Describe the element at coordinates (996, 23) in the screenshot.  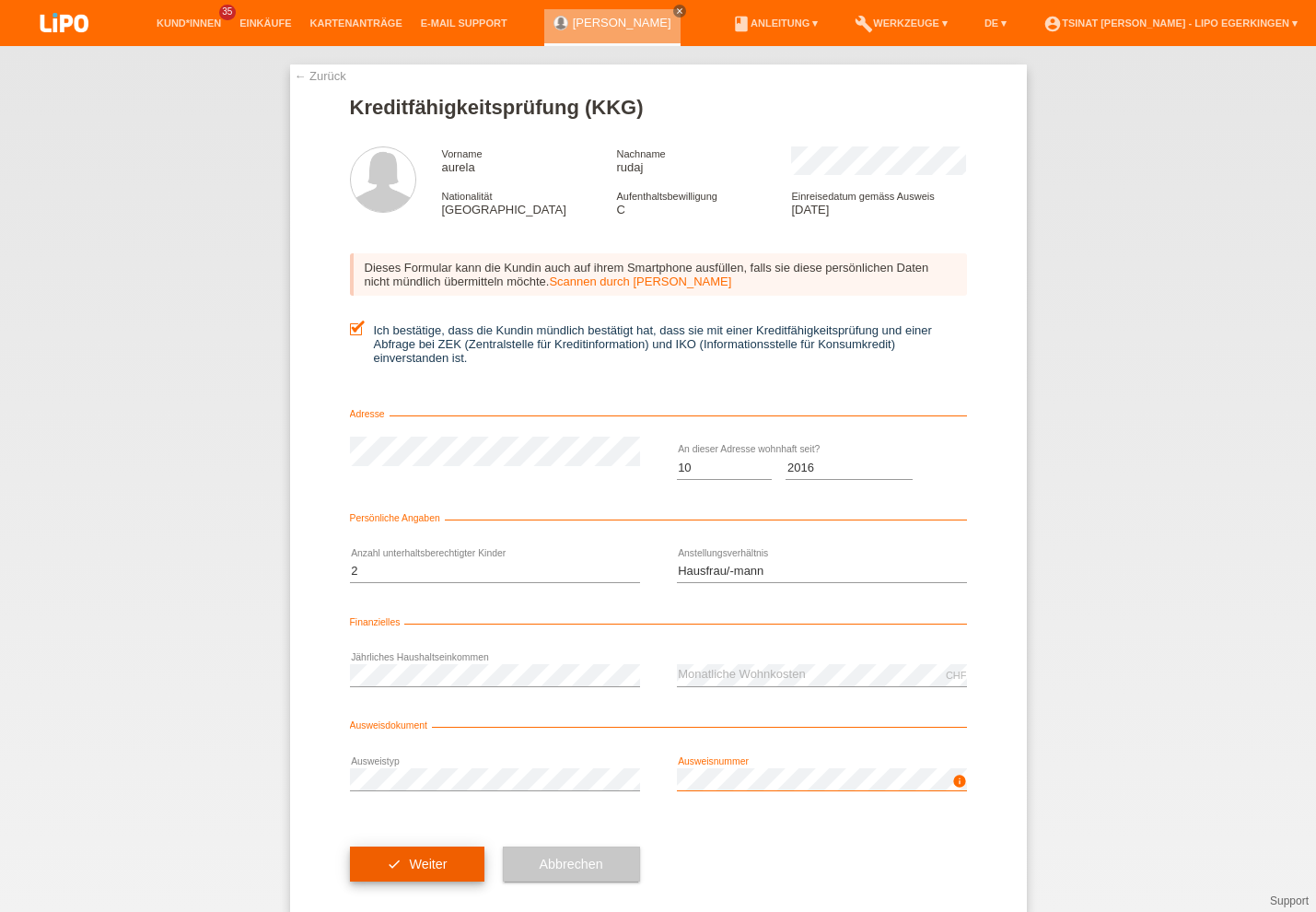
I see `a: DE ▾` at that location.